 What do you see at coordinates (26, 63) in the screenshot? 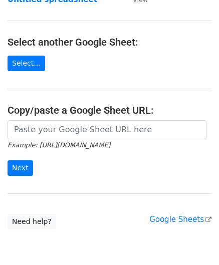
I see `a: Select...` at bounding box center [26, 63].